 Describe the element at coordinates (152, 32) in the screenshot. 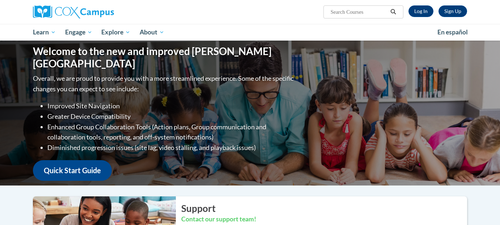

I see `span: About` at that location.